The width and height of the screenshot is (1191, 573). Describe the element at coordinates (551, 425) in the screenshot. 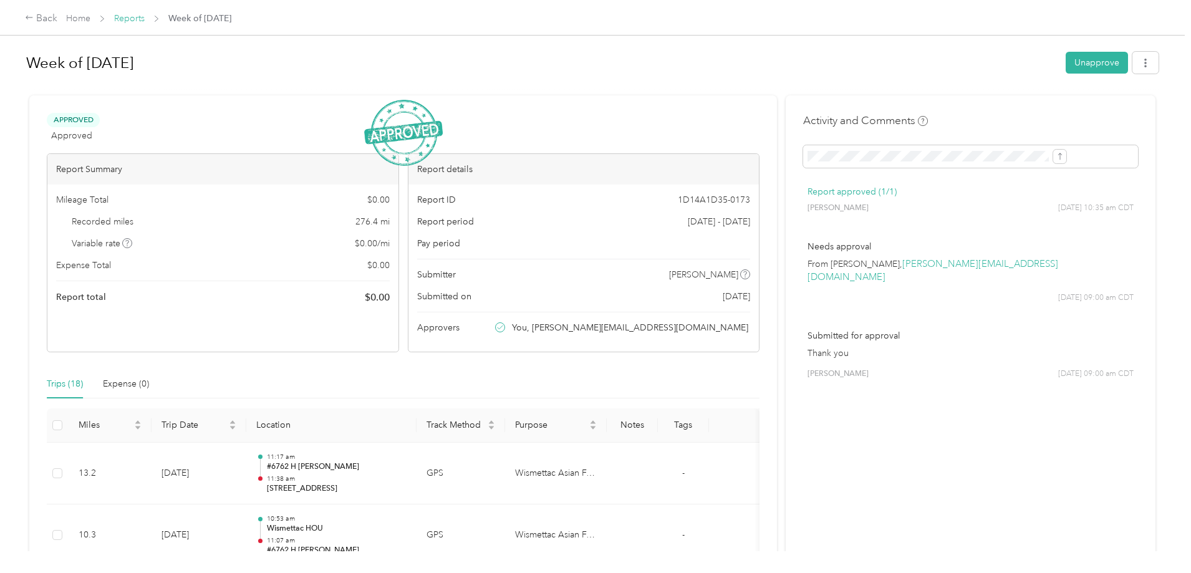

I see `span: Purpose` at that location.